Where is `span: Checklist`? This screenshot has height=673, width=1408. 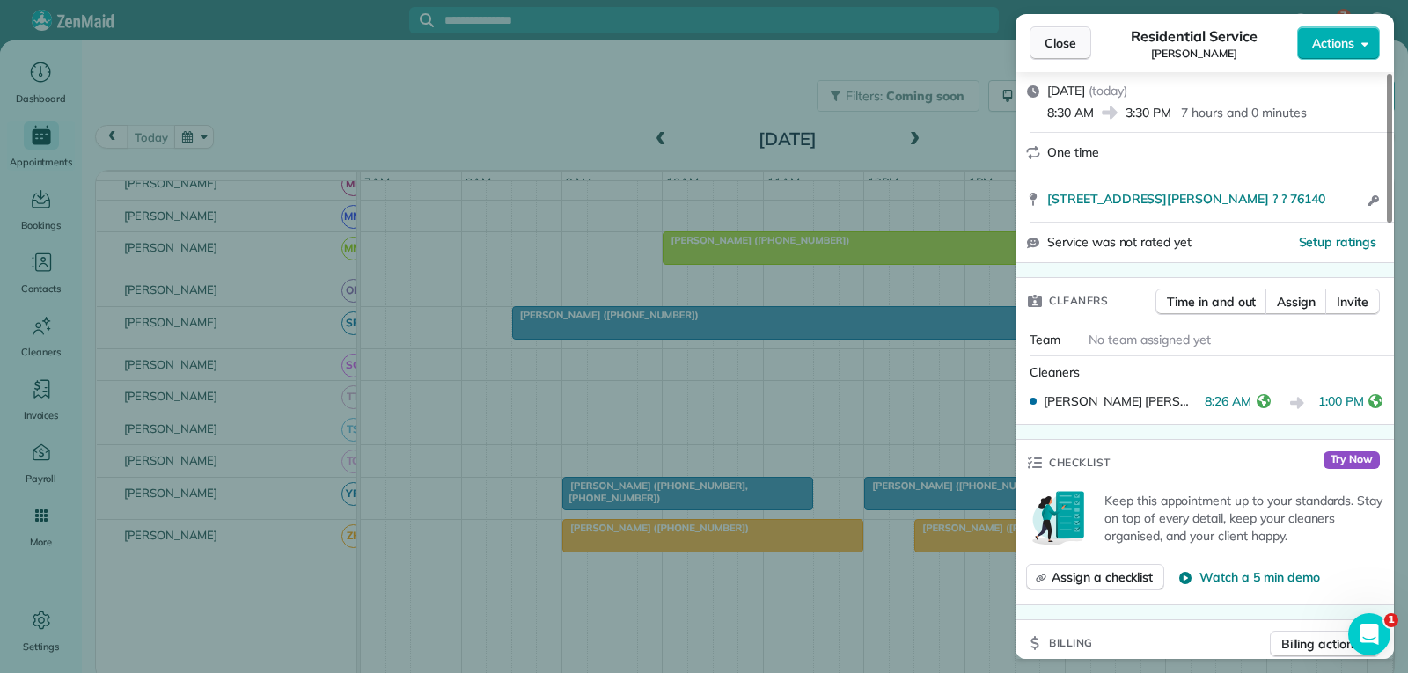 span: Checklist is located at coordinates (1080, 463).